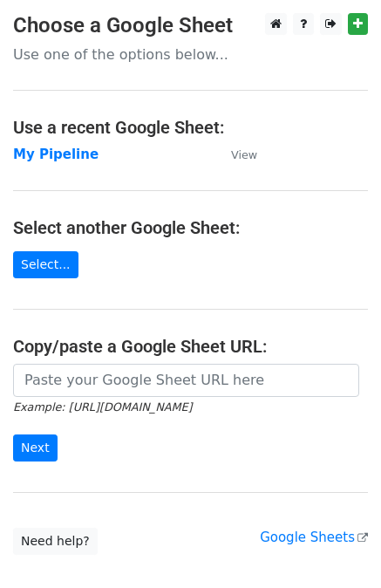 The image size is (381, 588). What do you see at coordinates (56, 154) in the screenshot?
I see `a: My Pipeline` at bounding box center [56, 154].